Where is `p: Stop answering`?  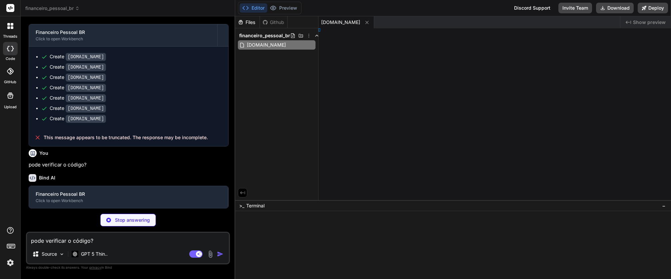
p: Stop answering is located at coordinates (132, 220).